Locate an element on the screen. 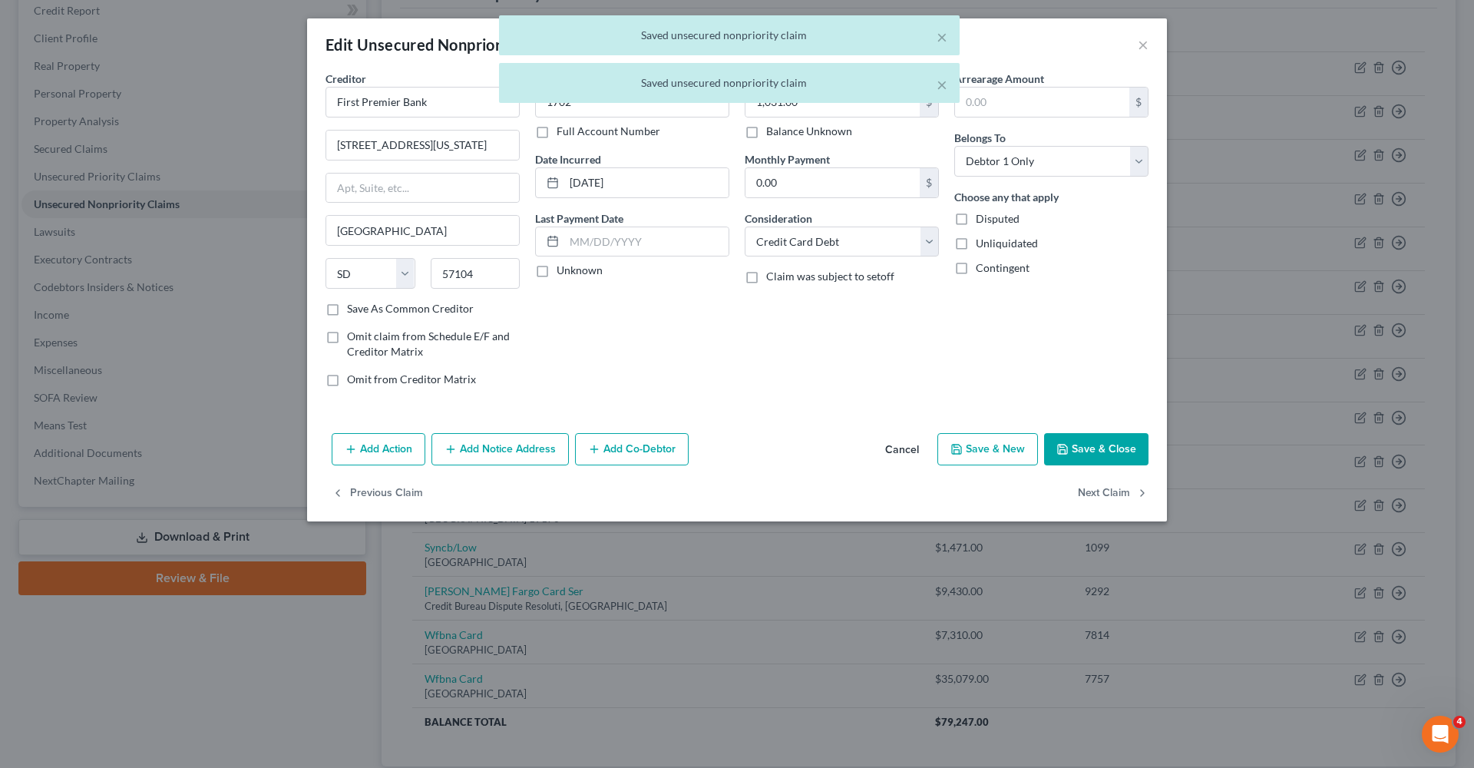 The image size is (1474, 768). span: Belongs To is located at coordinates (980, 137).